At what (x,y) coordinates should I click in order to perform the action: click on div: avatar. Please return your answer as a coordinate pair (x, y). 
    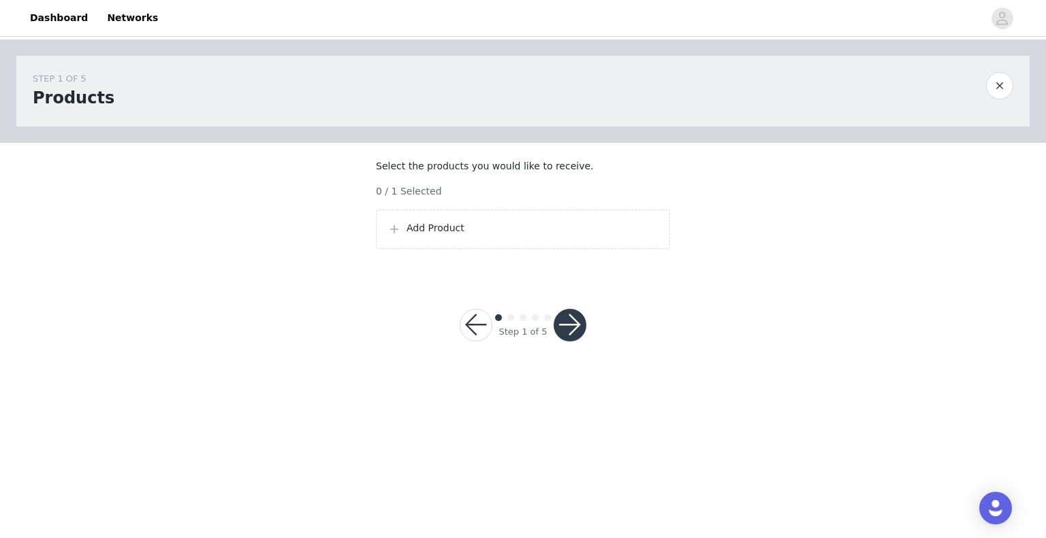
    Looking at the image, I should click on (1001, 18).